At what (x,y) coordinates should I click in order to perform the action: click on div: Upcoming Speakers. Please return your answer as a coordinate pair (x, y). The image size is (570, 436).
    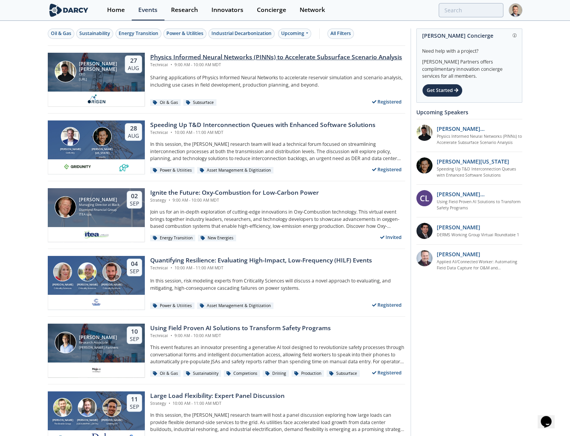
    Looking at the image, I should click on (469, 112).